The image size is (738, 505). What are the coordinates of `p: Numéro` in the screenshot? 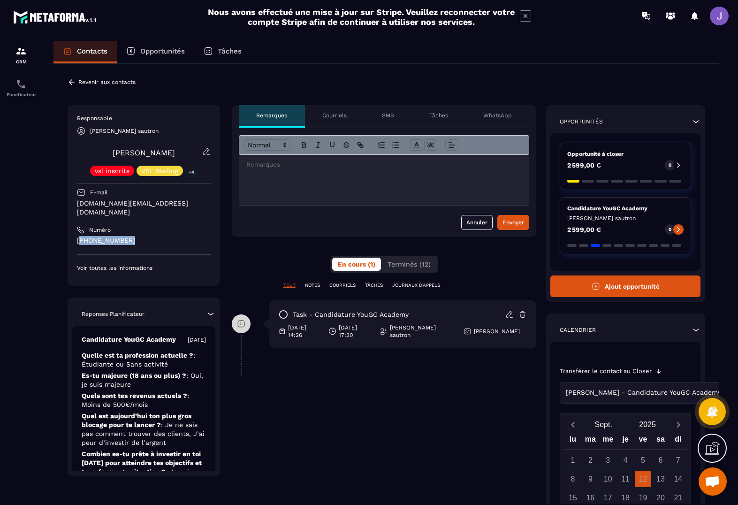 It's located at (100, 230).